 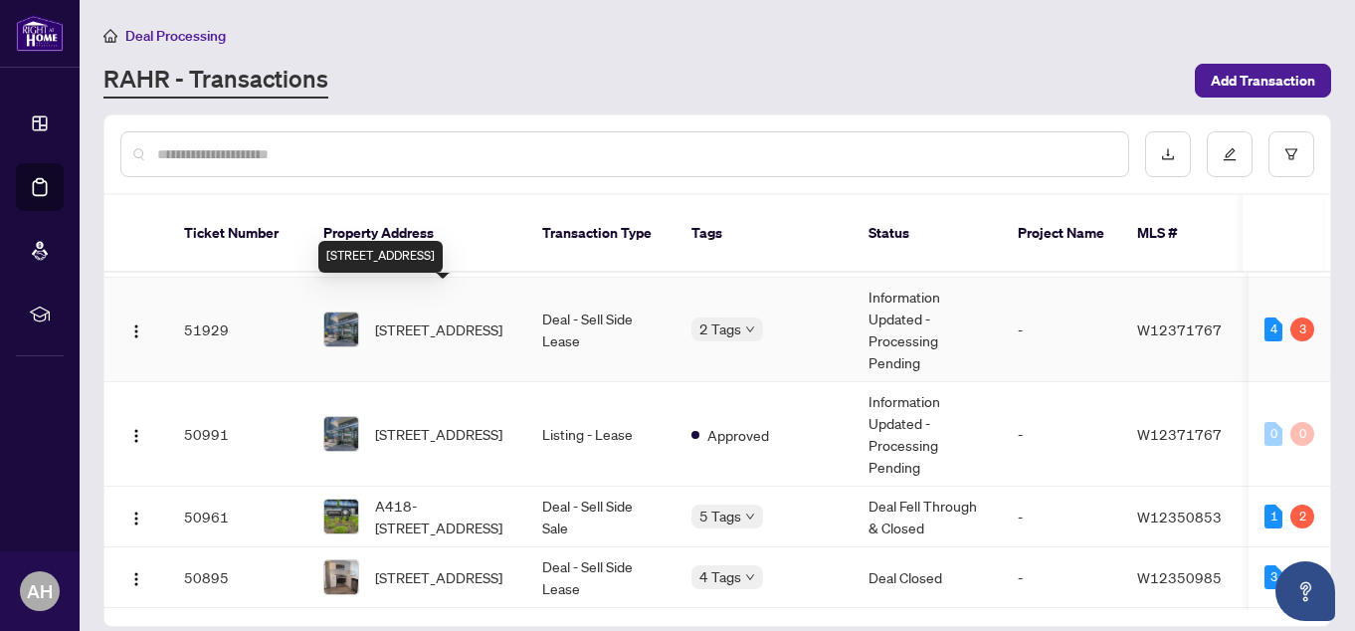 What do you see at coordinates (601, 434) in the screenshot?
I see `td: Listing - Lease` at bounding box center [601, 434].